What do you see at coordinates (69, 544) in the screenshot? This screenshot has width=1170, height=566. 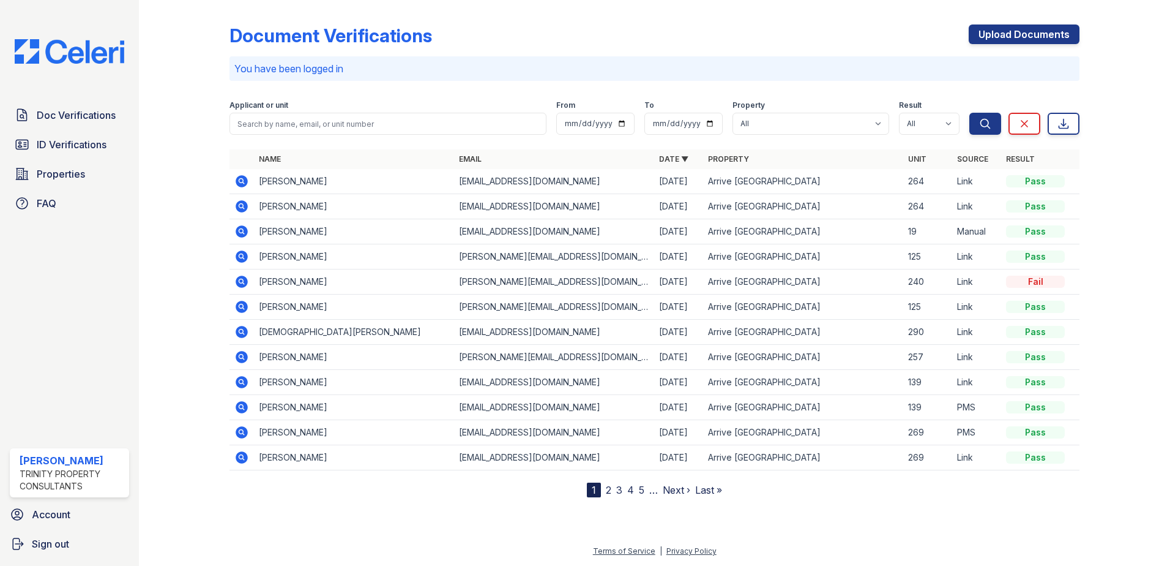 I see `a: Sign out` at bounding box center [69, 544].